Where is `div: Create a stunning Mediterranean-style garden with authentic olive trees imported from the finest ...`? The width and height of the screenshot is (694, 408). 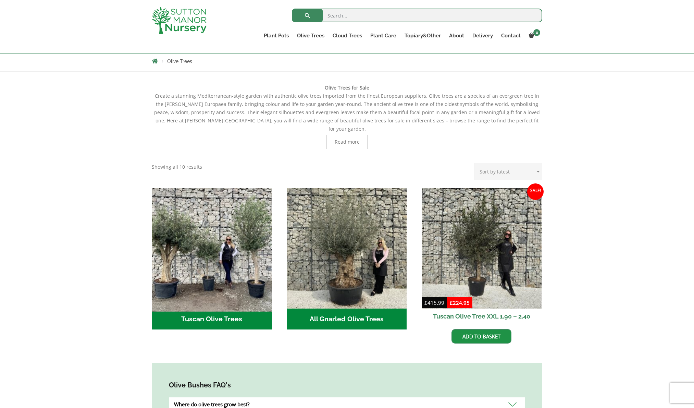
div: Create a stunning Mediterranean-style garden with authentic olive trees imported from the finest ... is located at coordinates (347, 116).